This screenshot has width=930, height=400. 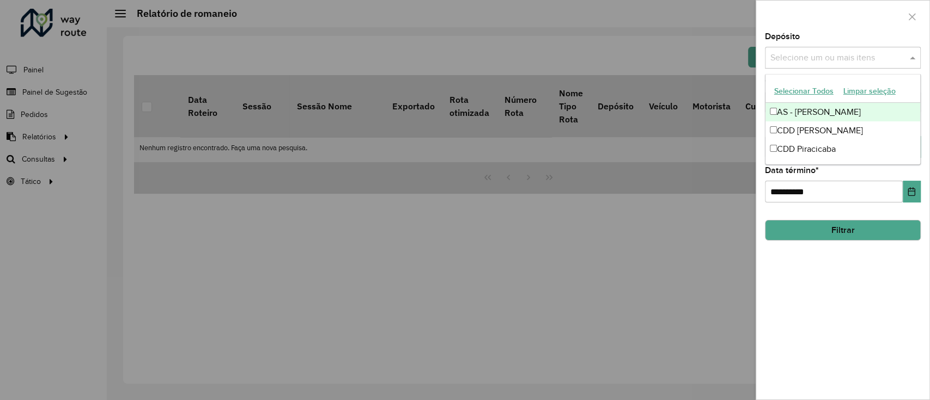 I want to click on button: Selecionar Todos, so click(x=803, y=91).